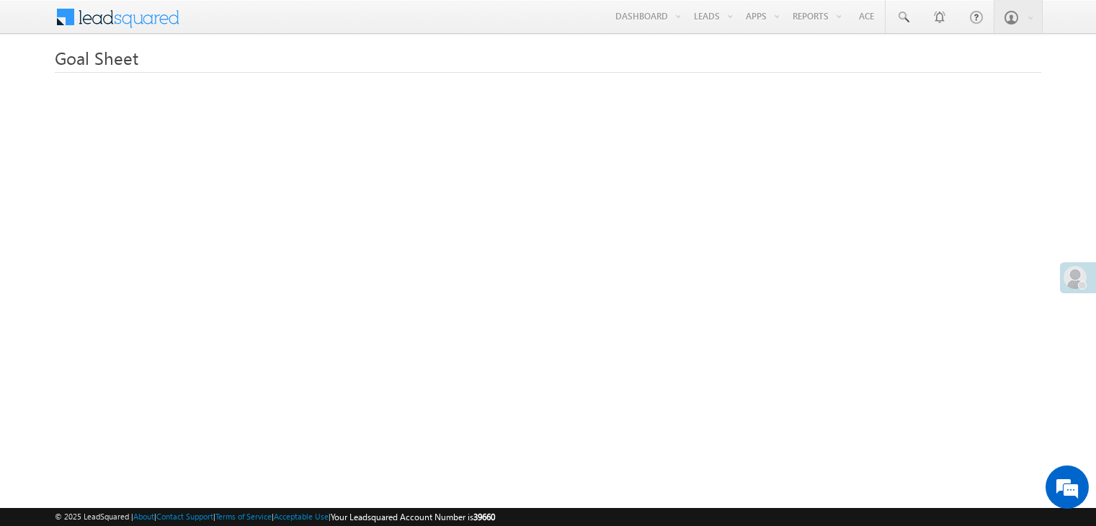 The width and height of the screenshot is (1096, 526). What do you see at coordinates (97, 58) in the screenshot?
I see `span: Goal Sheet` at bounding box center [97, 58].